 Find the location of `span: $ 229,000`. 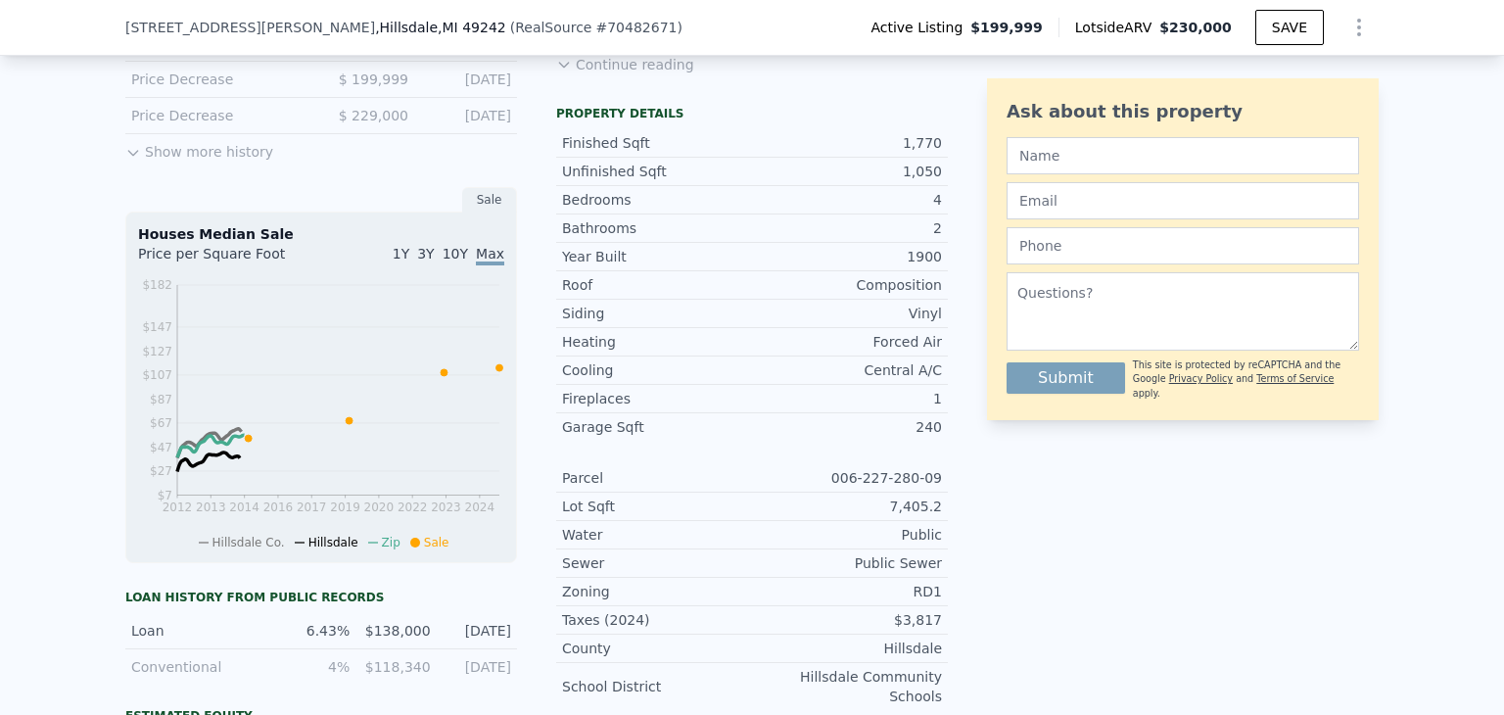

span: $ 229,000 is located at coordinates (373, 116).